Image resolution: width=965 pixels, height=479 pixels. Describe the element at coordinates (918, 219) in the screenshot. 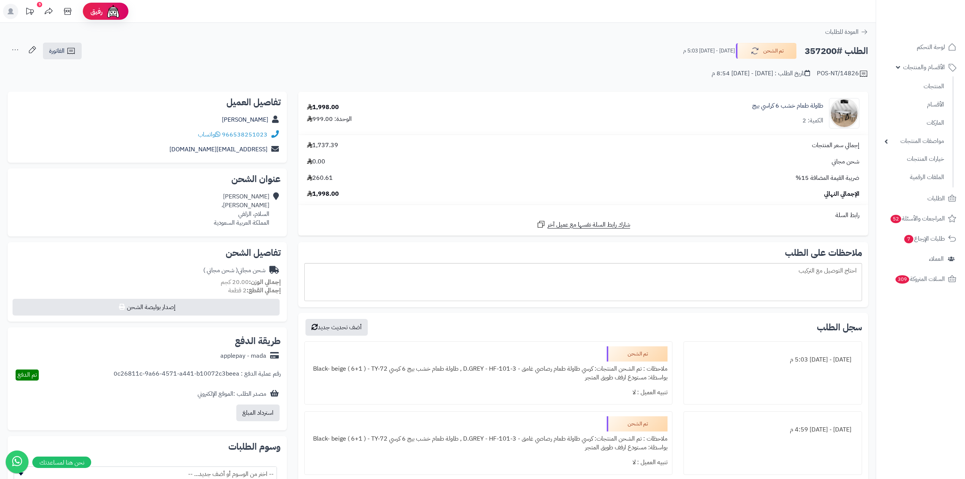

I see `span: المراجعات والأسئلة` at that location.